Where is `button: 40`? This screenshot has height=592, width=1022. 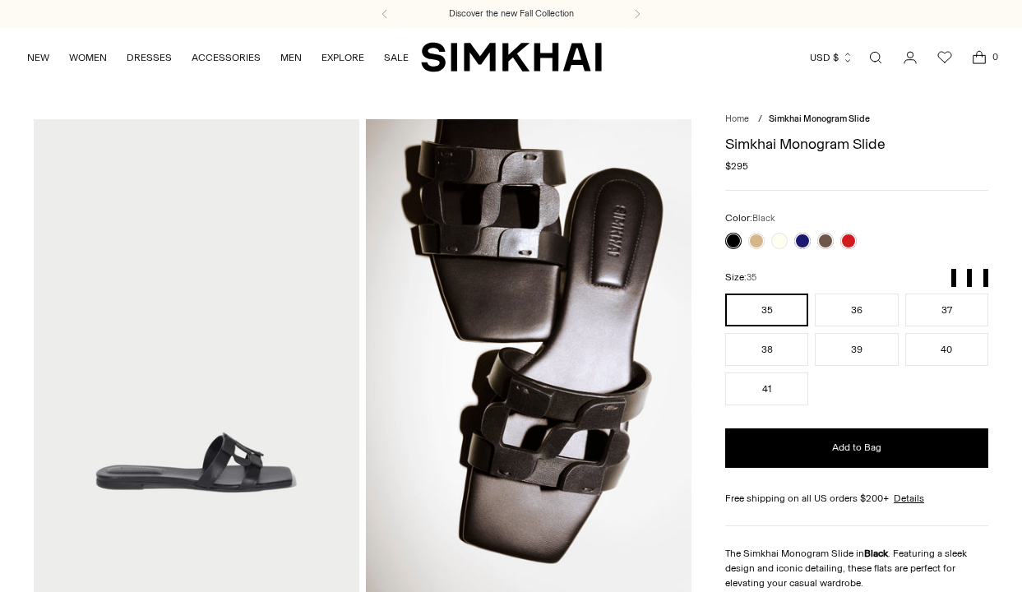 button: 40 is located at coordinates (946, 349).